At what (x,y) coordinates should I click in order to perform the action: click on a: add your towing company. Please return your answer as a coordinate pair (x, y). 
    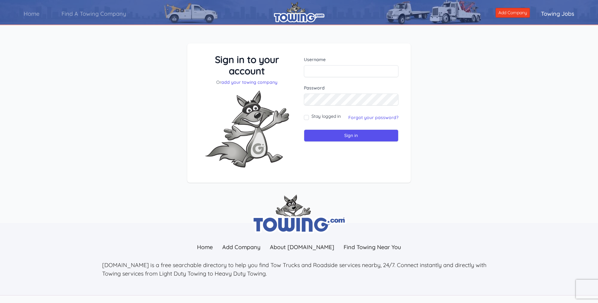
    Looking at the image, I should click on (249, 82).